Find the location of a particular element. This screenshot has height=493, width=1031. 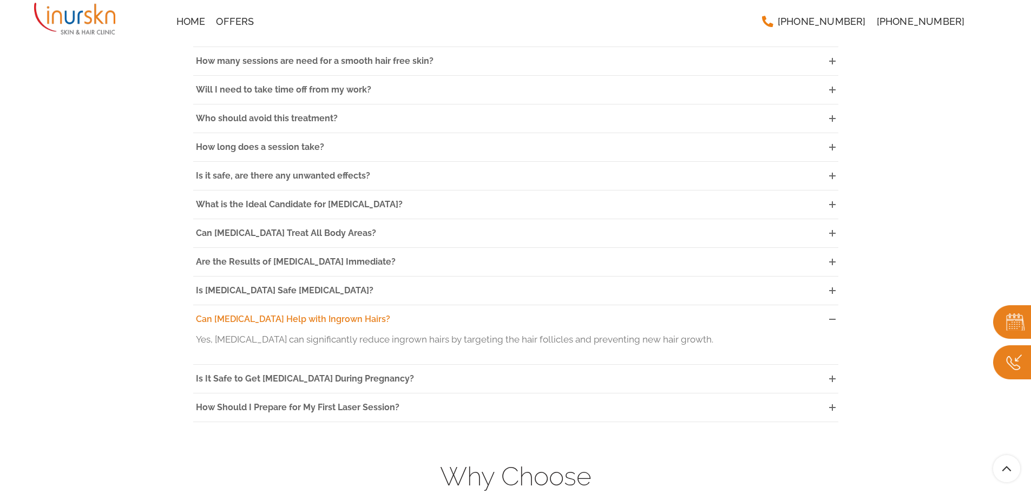

span: Will I need to take time off from my work? is located at coordinates (284, 89).